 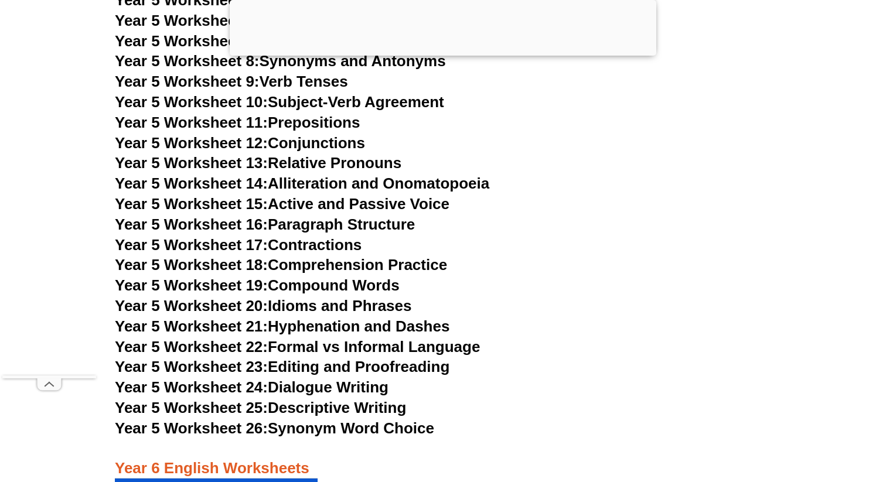 I want to click on span: Year 5 Worksheet 19:, so click(x=191, y=285).